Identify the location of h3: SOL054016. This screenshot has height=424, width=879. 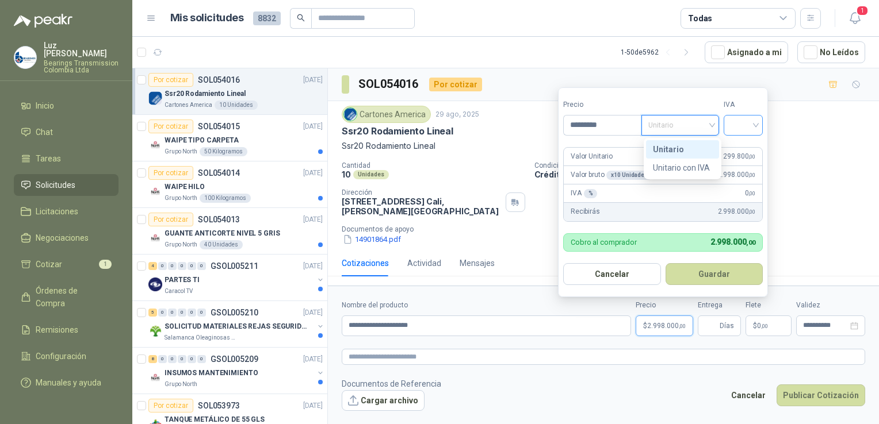
(389, 84).